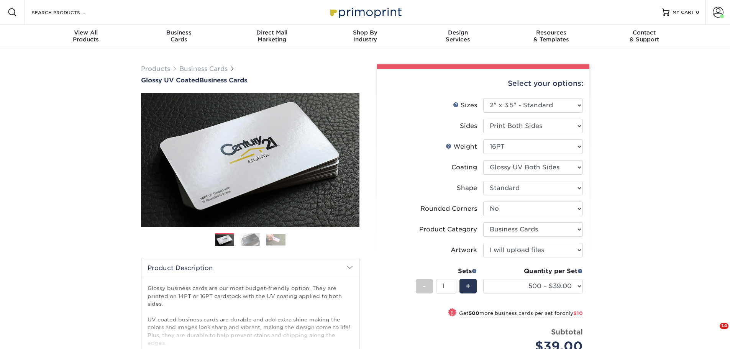 This screenshot has width=730, height=349. Describe the element at coordinates (250, 239) in the screenshot. I see `img: Business Cards 02` at that location.